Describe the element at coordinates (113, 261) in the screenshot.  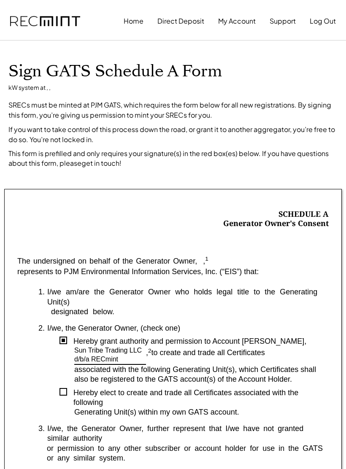
I see `div: The undersigned on behalf of the Generator Owner, ,` at that location.